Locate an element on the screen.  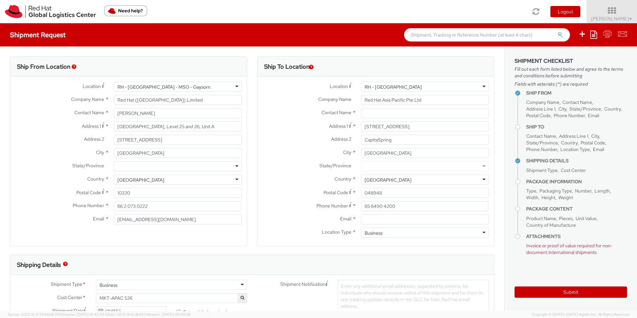
span: Fields with asterisks (*) are required is located at coordinates (571, 84).